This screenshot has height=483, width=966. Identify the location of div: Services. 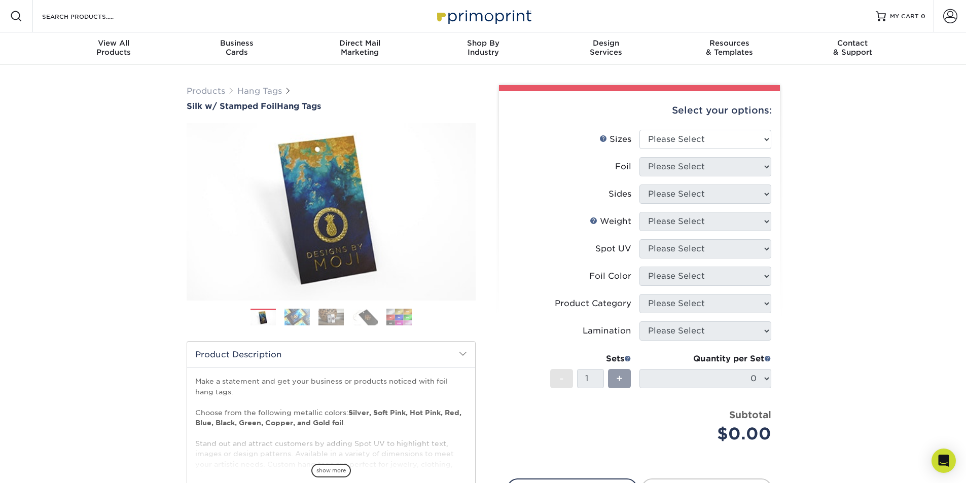
(606, 48).